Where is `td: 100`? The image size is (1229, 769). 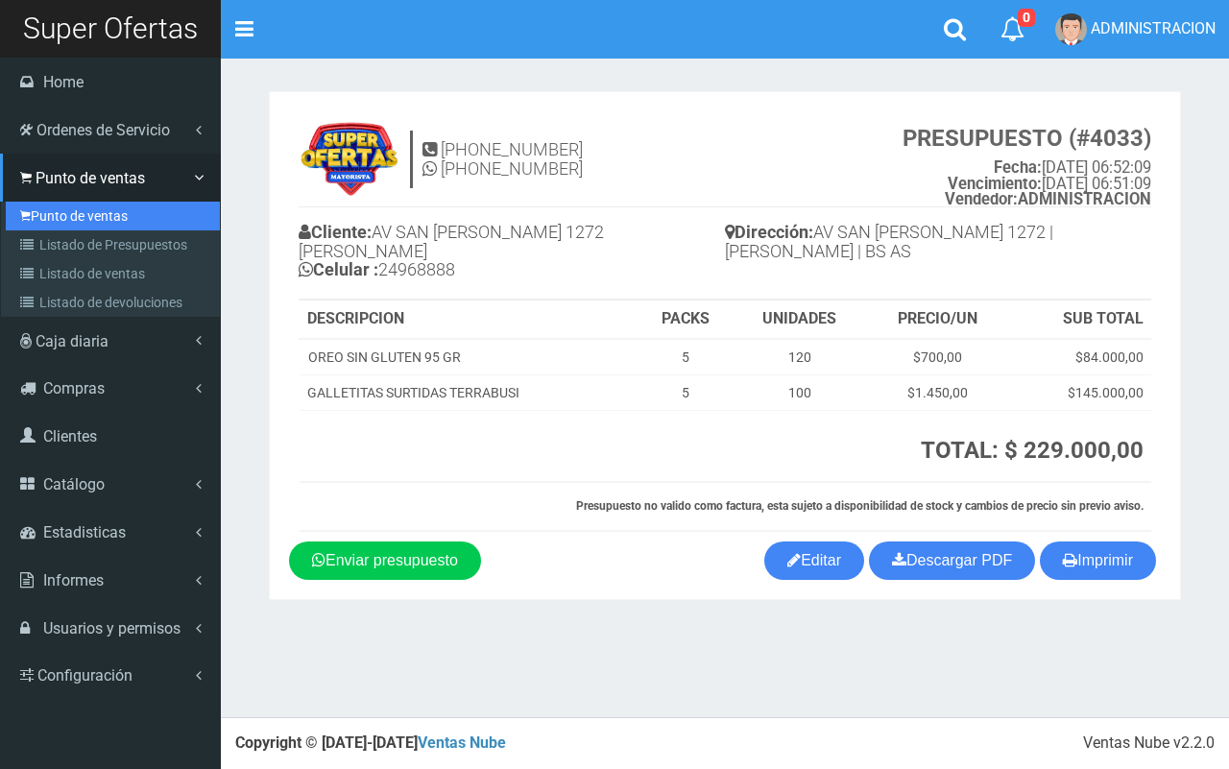
td: 100 is located at coordinates (800, 393).